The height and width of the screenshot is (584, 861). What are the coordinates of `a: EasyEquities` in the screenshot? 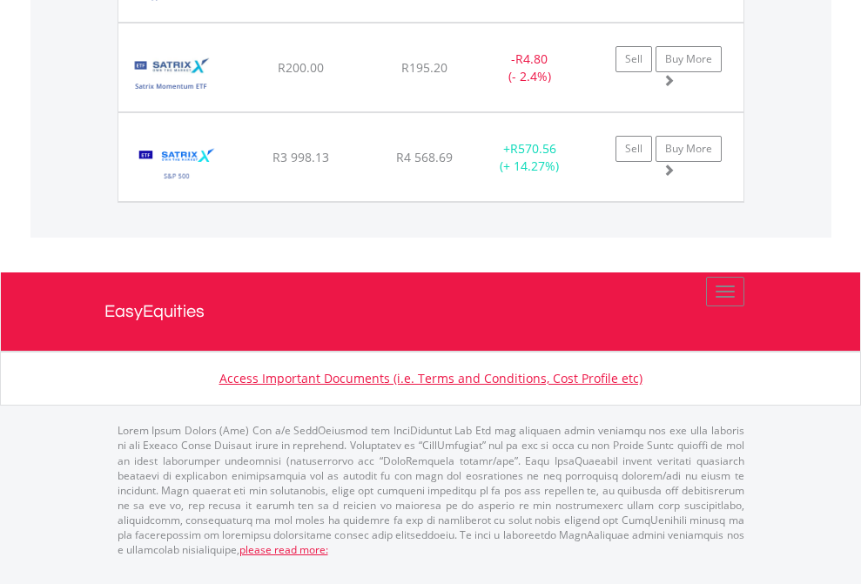 It's located at (431, 312).